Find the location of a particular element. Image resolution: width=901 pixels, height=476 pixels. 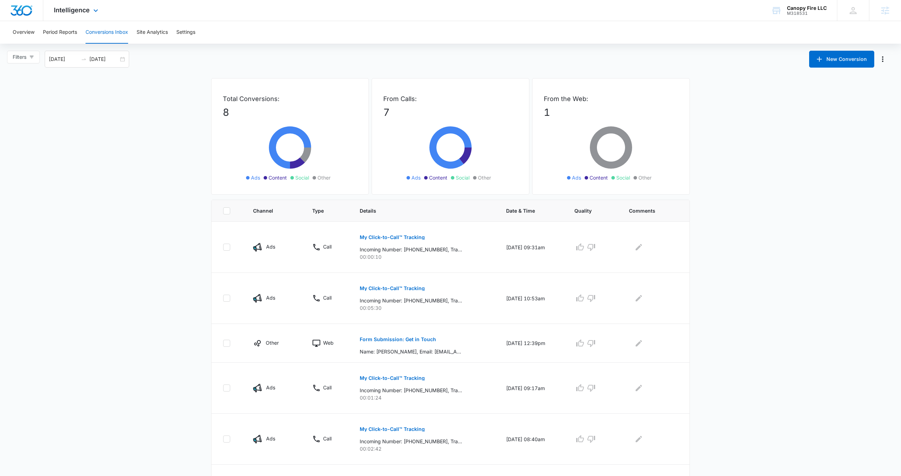

button: Period Reports is located at coordinates (60, 32).